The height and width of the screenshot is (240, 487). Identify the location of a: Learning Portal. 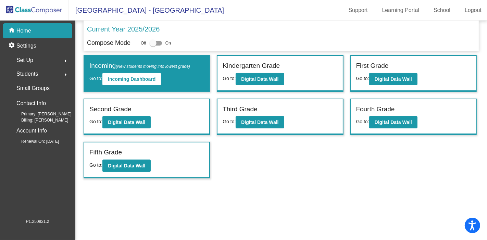
(400, 10).